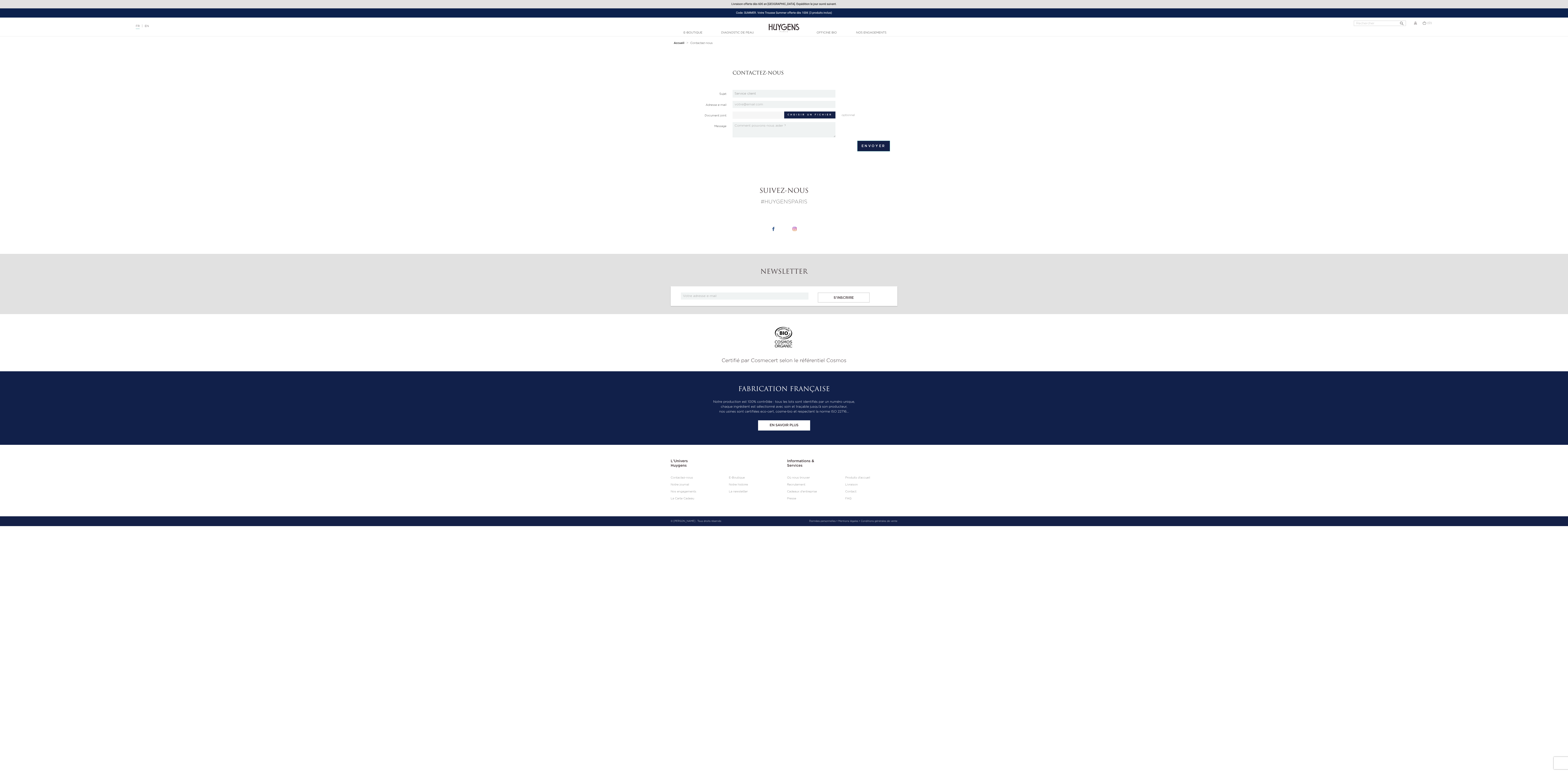  I want to click on input: votre@email.com, so click(784, 104).